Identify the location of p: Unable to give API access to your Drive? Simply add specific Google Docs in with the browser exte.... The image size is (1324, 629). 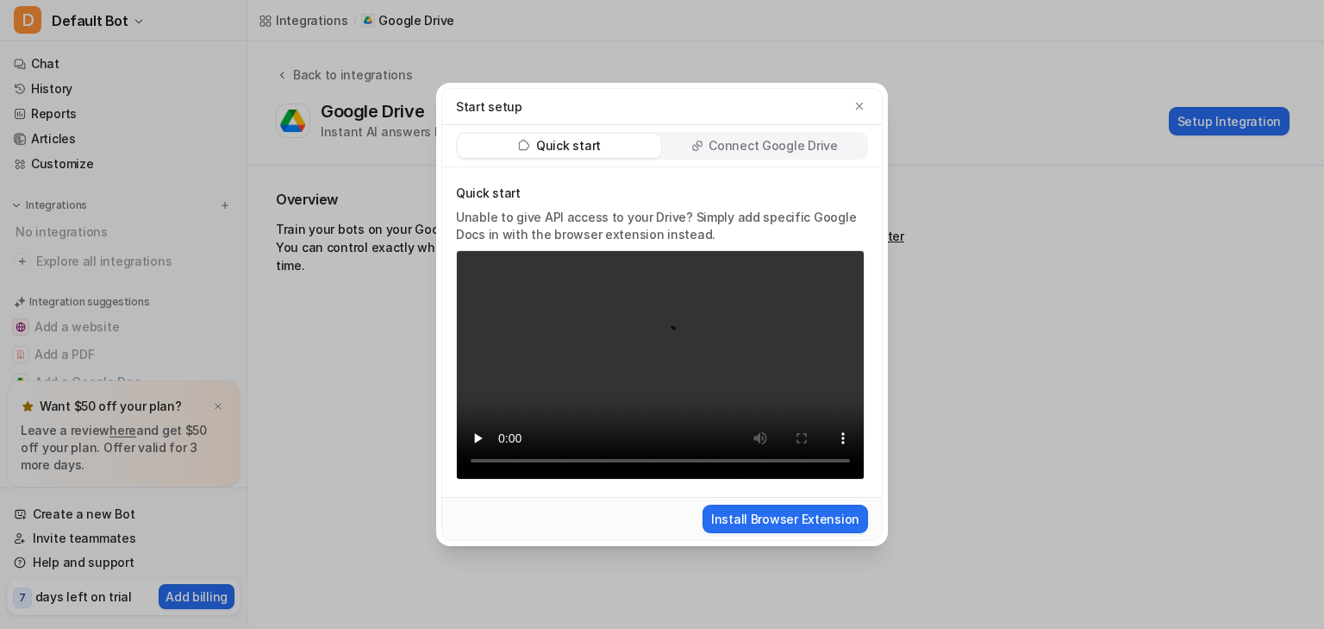
(661, 226).